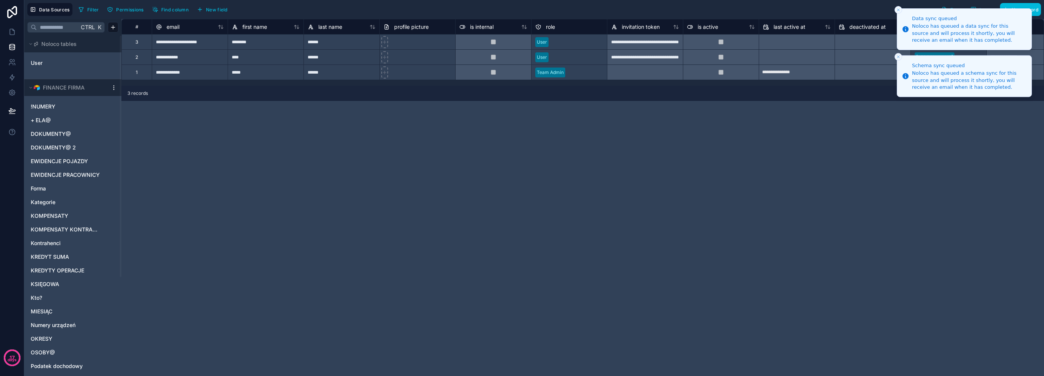 The height and width of the screenshot is (376, 1044). What do you see at coordinates (137, 72) in the screenshot?
I see `div: 1` at bounding box center [137, 72].